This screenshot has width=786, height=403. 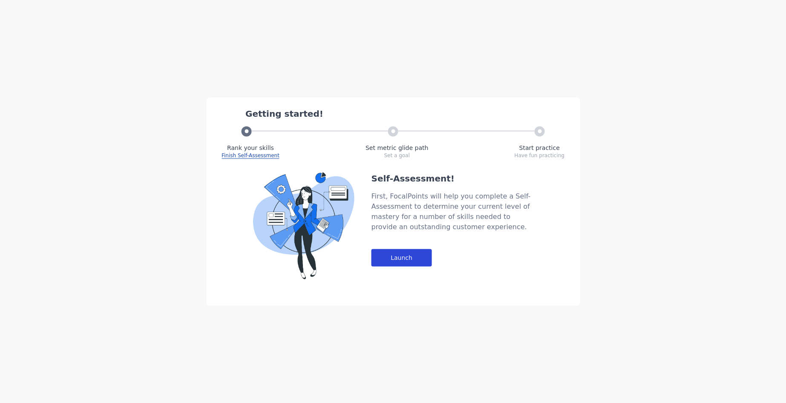 What do you see at coordinates (539, 148) in the screenshot?
I see `div: Start practice` at bounding box center [539, 148].